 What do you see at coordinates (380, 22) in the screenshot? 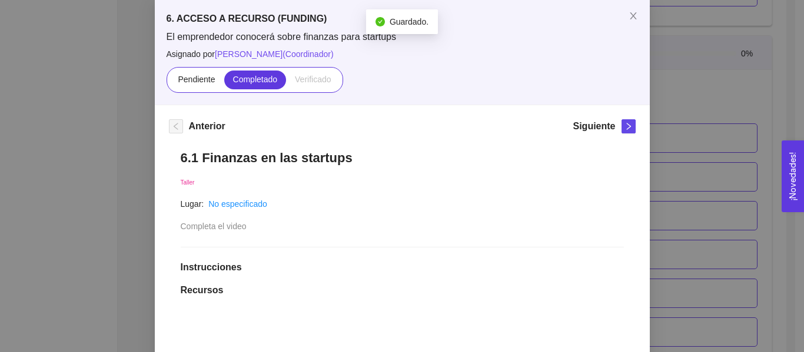
I see `span: check-circle` at bounding box center [380, 22].